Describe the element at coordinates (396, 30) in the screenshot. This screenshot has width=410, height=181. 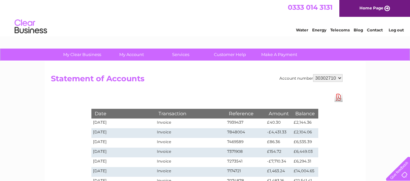
I see `a: Log out` at that location.